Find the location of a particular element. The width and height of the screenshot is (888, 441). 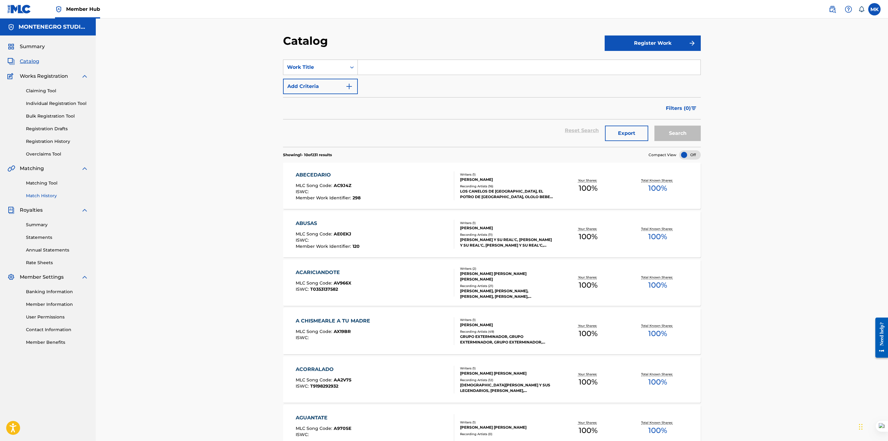

p: Showing 1 - 10 of 231 results is located at coordinates (307, 155).